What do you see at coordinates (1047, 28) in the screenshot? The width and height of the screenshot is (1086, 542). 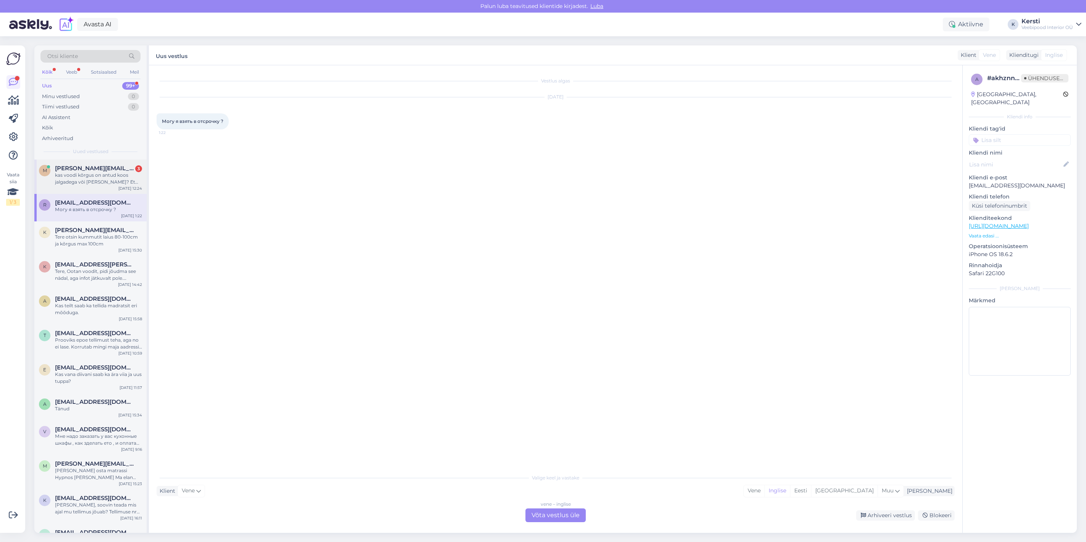 I see `div: Veebipood Interior OÜ` at bounding box center [1047, 28].